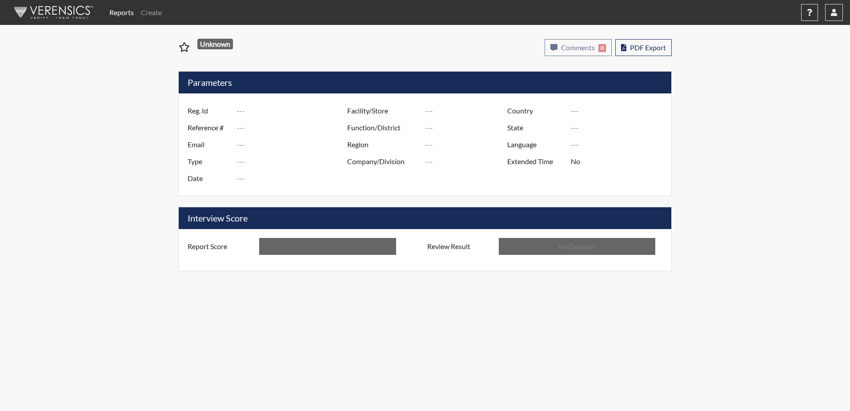 This screenshot has width=850, height=411. Describe the element at coordinates (383, 111) in the screenshot. I see `label: Facility/Store` at that location.